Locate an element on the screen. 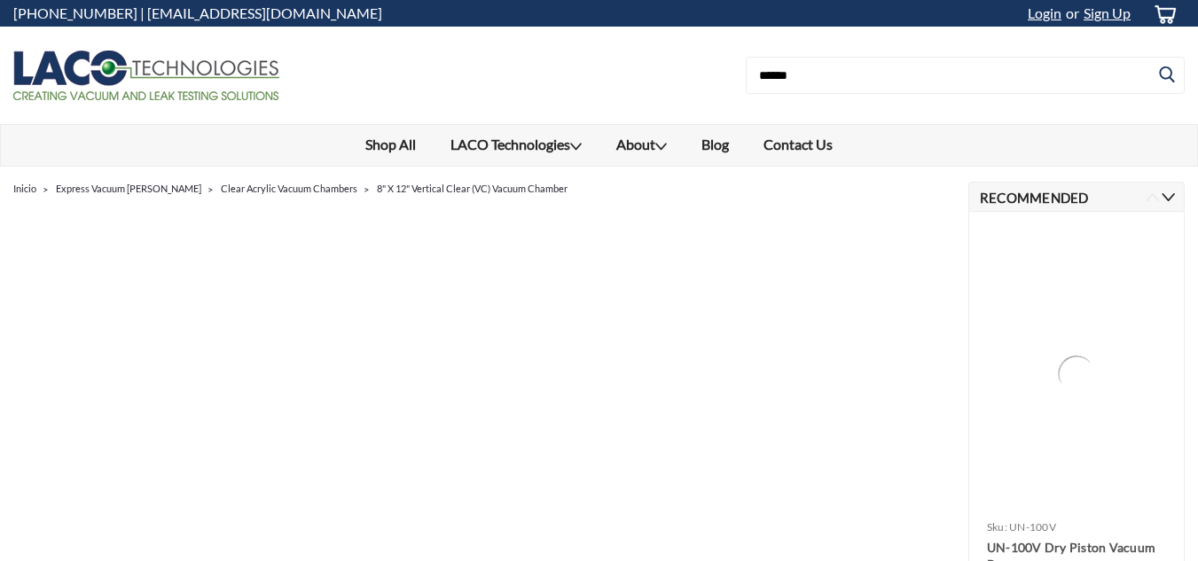 This screenshot has width=1198, height=561. a: Blog is located at coordinates (715, 144).